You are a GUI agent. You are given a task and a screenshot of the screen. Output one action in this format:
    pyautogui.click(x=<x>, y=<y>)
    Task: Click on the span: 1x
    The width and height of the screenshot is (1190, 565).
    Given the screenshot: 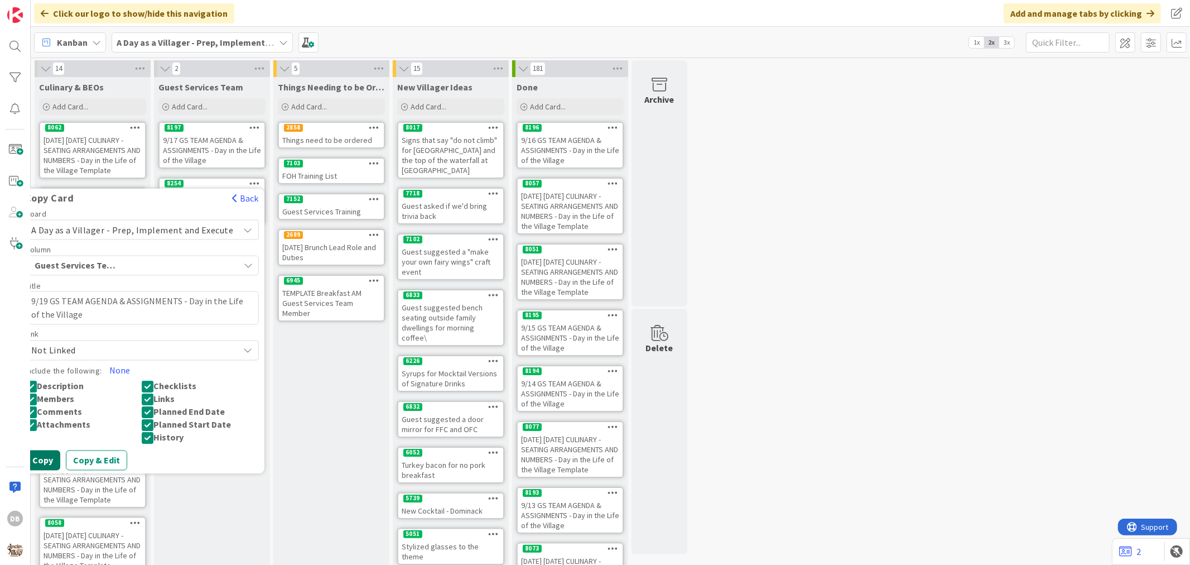 What is the action you would take?
    pyautogui.click(x=977, y=42)
    